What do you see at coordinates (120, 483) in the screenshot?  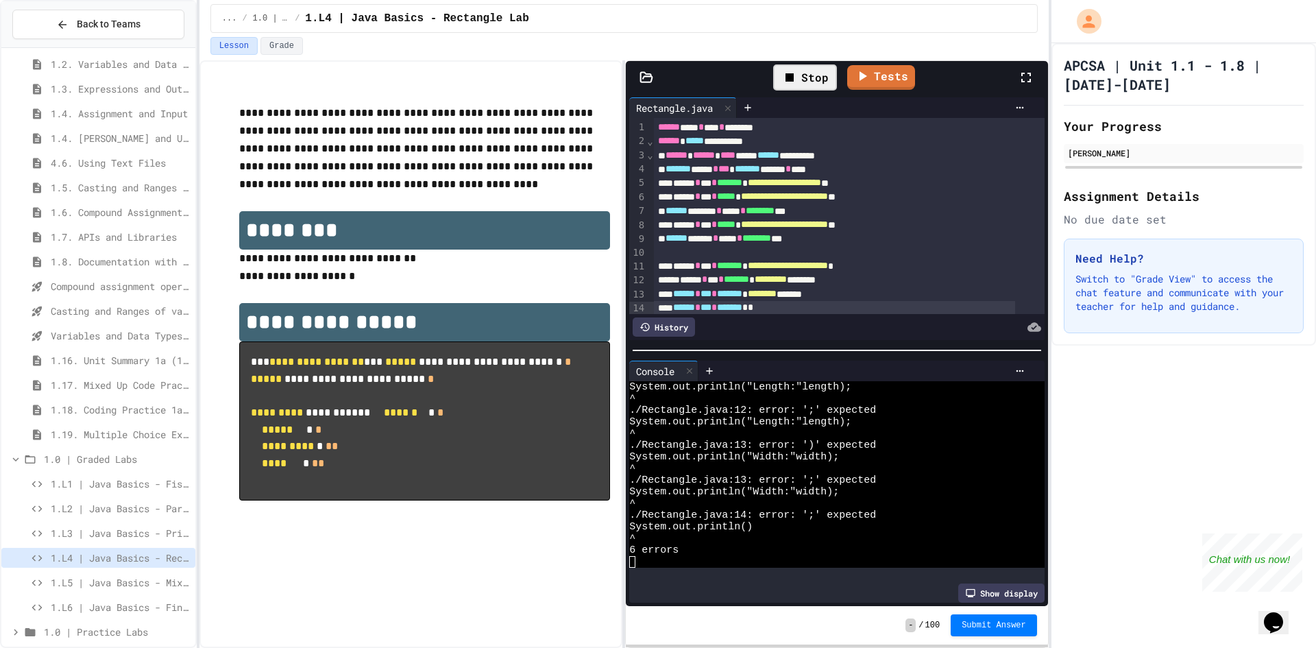 I see `span: 1.L1 | Java Basics - Fish Lab` at bounding box center [120, 483].